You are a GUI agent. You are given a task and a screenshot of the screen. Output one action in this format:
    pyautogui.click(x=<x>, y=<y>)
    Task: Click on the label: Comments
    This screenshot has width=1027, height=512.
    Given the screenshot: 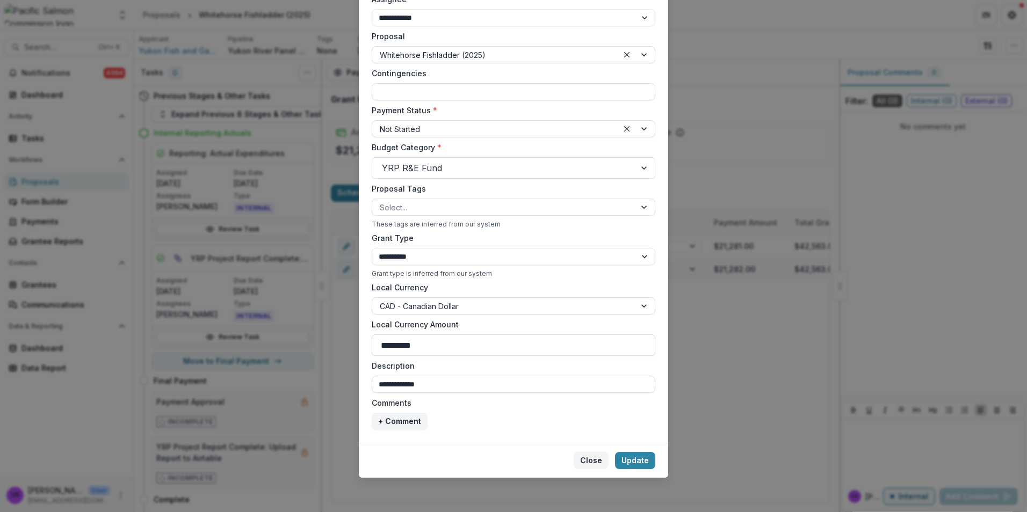 What is the action you would take?
    pyautogui.click(x=510, y=403)
    